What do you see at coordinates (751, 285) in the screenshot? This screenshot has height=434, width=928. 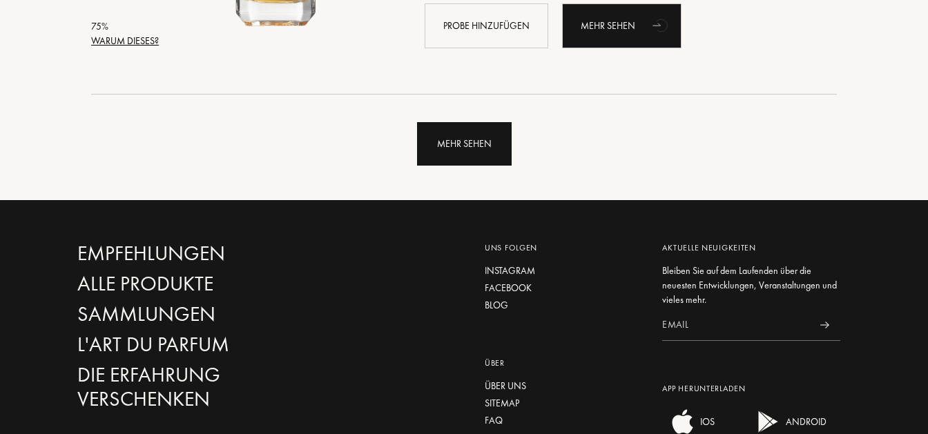 I see `div: Bleiben Sie auf dem Laufenden über die neuesten Entwicklungen, Veranstaltungen und vieles mehr.` at bounding box center [751, 285].